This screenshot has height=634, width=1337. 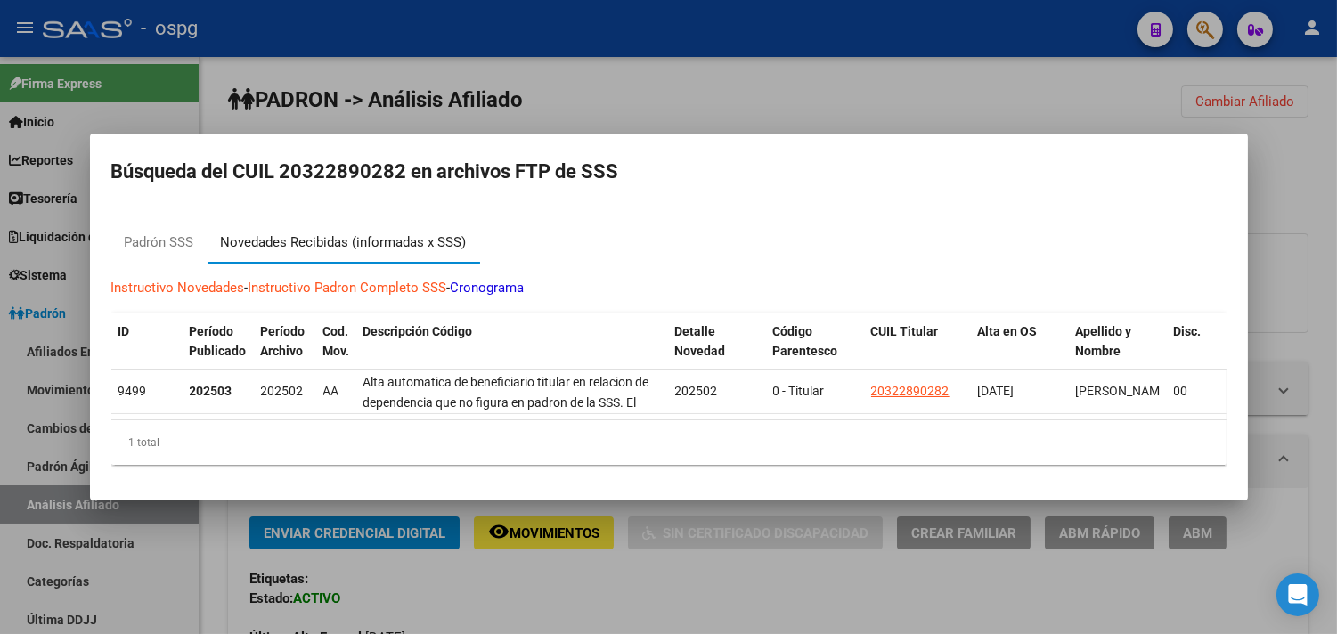 What do you see at coordinates (815, 352) in the screenshot?
I see `datatable-header-cell: Código Parentesco` at bounding box center [815, 352].